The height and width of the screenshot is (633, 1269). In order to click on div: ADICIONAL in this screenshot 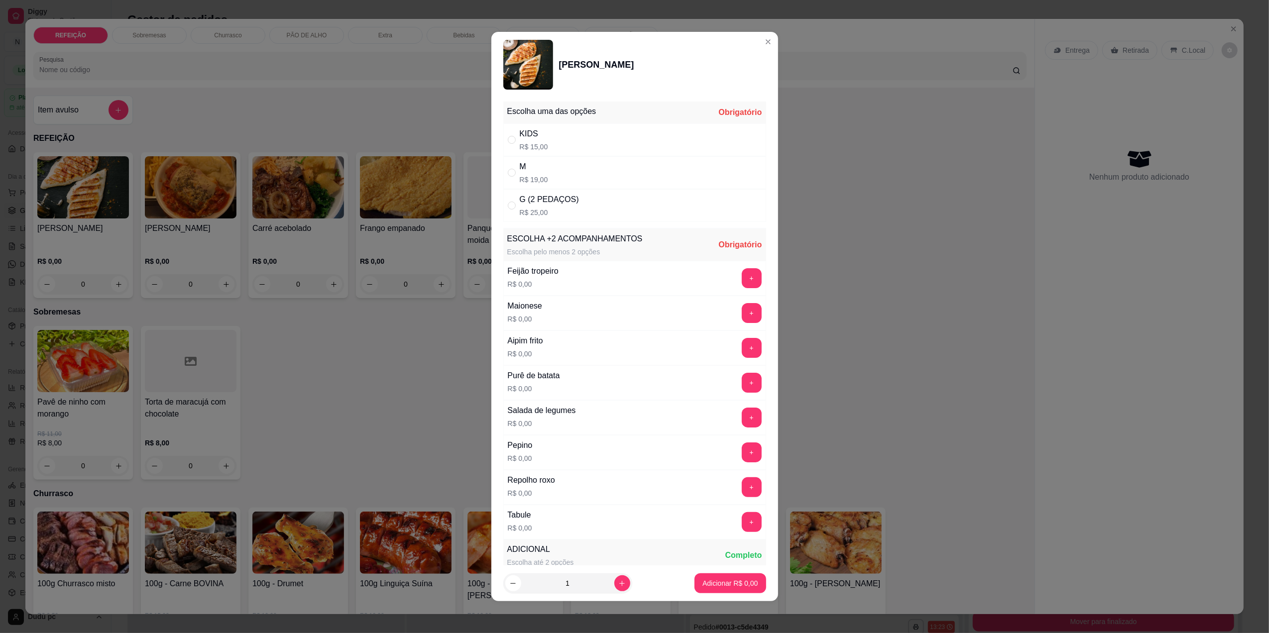, I will do `click(541, 550)`.